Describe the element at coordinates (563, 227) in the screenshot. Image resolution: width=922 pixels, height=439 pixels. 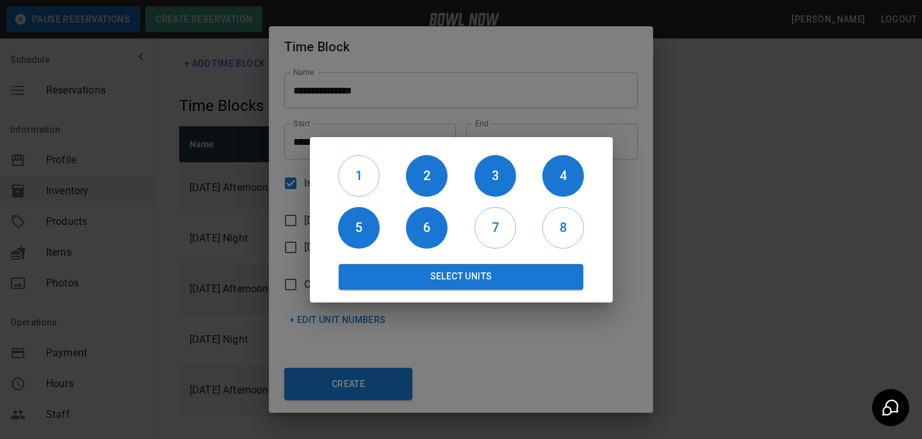
I see `h6: 8` at that location.